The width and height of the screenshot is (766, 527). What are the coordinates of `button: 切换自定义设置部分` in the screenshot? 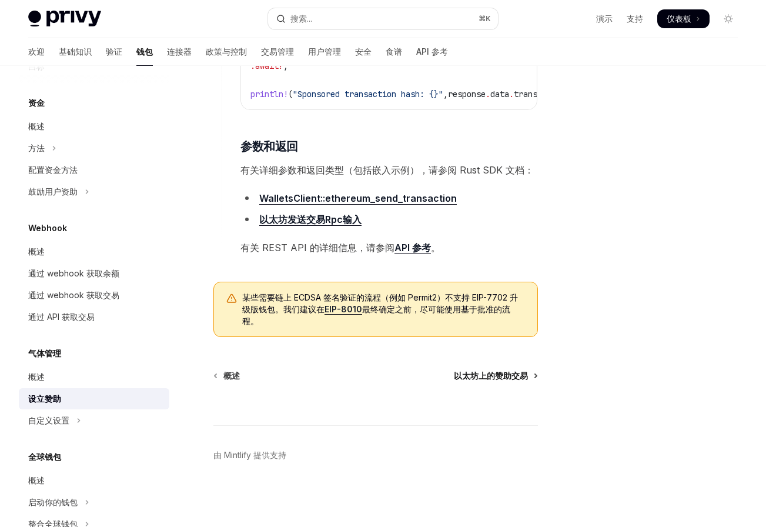 It's located at (94, 421).